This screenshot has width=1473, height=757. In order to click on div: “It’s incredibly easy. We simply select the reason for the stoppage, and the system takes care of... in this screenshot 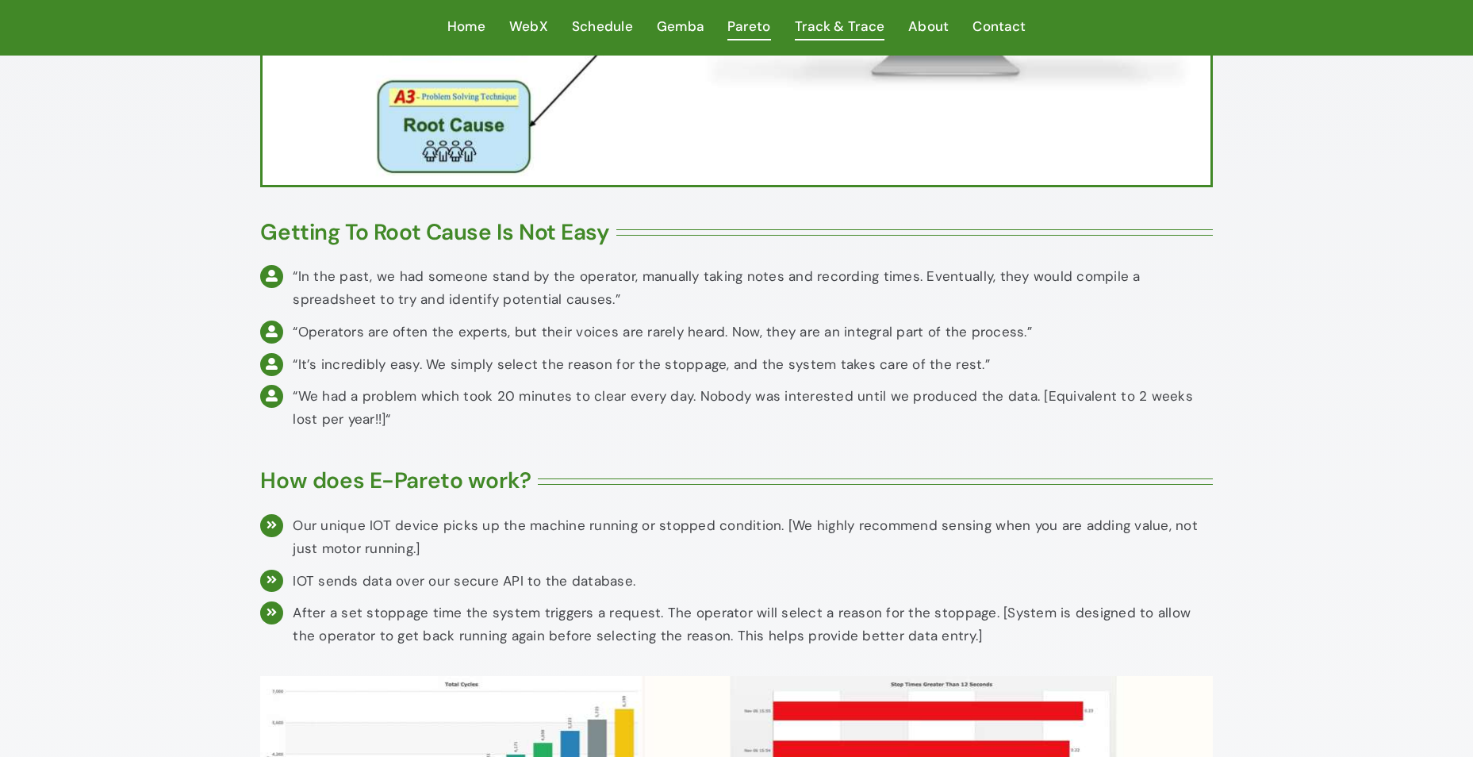, I will do `click(752, 364)`.